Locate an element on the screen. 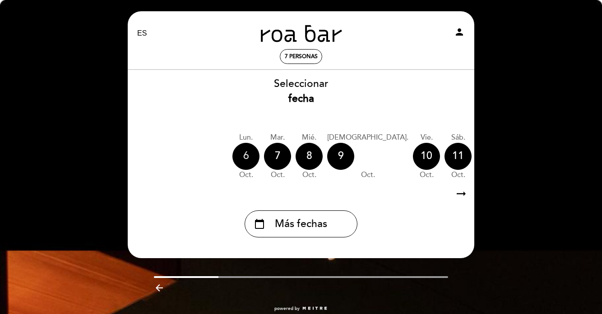 This screenshot has height=314, width=602. i: arrow_backward is located at coordinates (159, 288).